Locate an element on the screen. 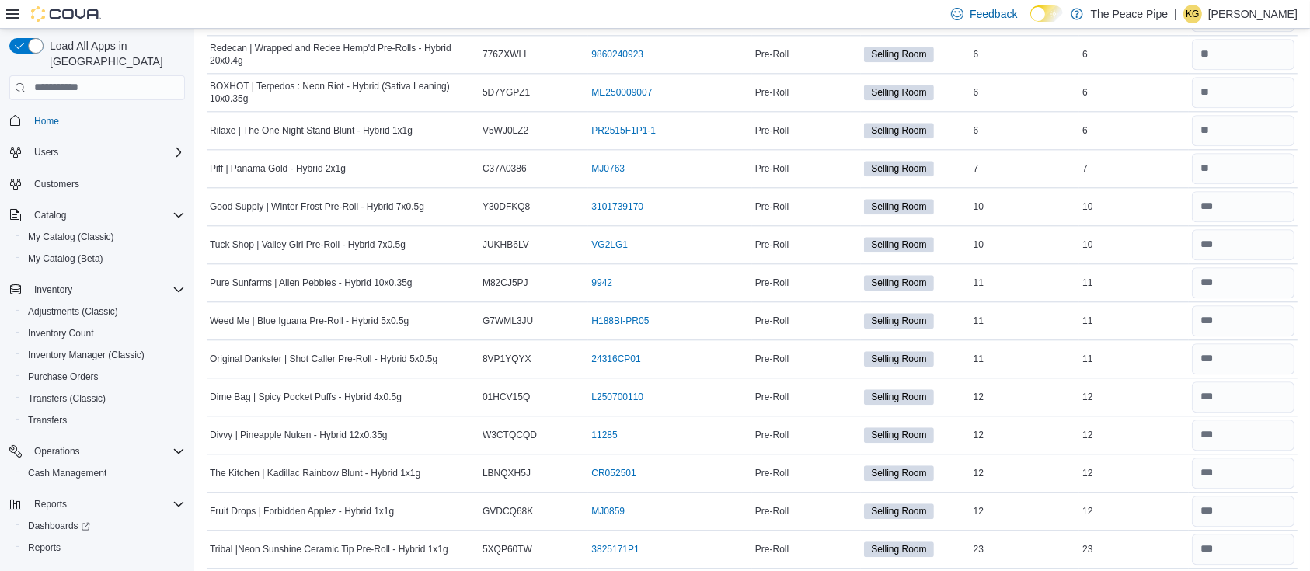 This screenshot has width=1310, height=571. span: Pure Sunfarms | Alien Pebbles - Hybrid 10x0.35g is located at coordinates (311, 283).